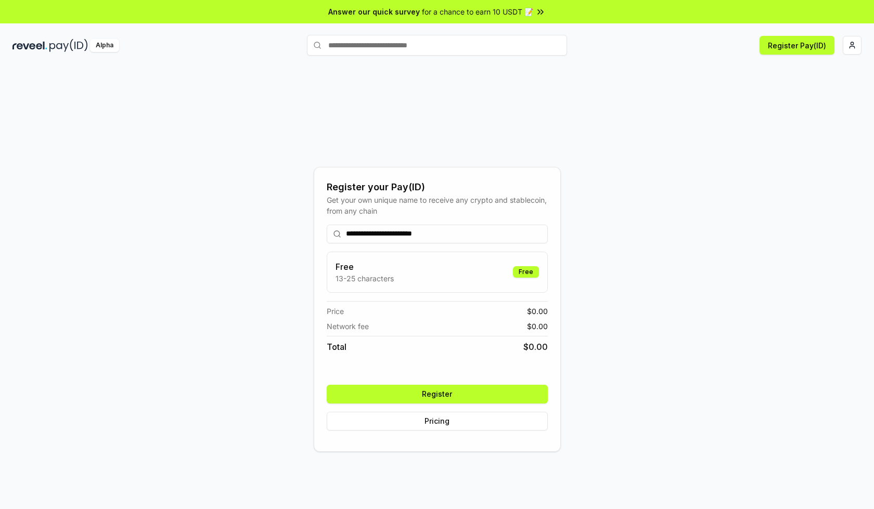  What do you see at coordinates (335, 311) in the screenshot?
I see `span: Price` at bounding box center [335, 311].